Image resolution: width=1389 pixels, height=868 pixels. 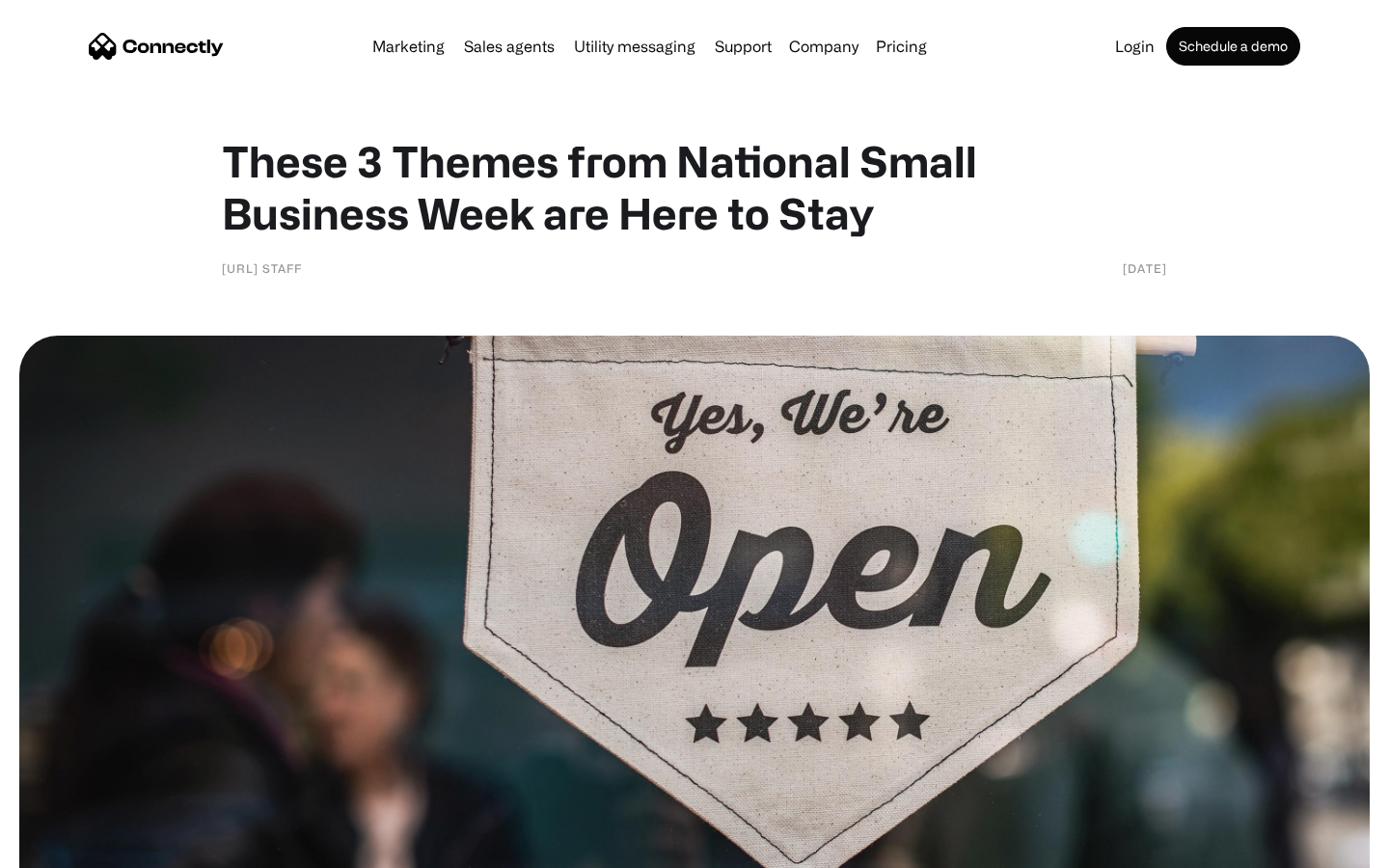 What do you see at coordinates (509, 46) in the screenshot?
I see `a: Sales agents` at bounding box center [509, 46].